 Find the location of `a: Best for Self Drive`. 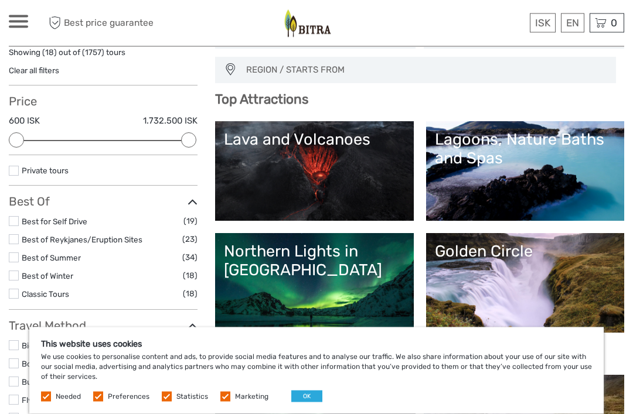

a: Best for Self Drive is located at coordinates (54, 222).